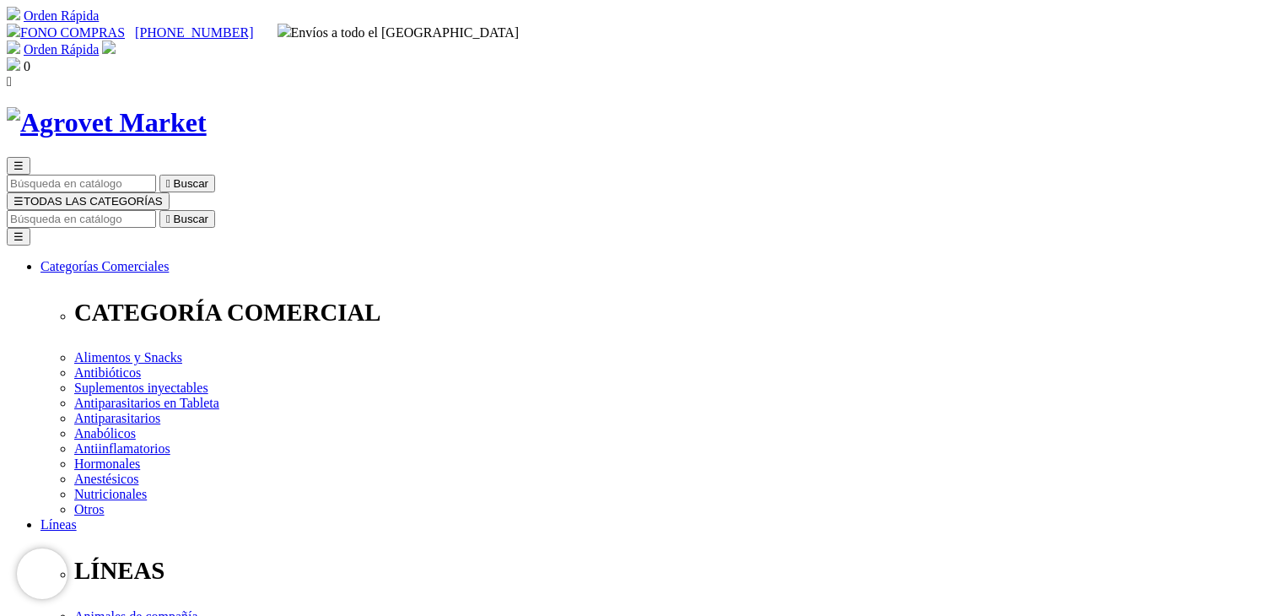 The height and width of the screenshot is (616, 1283). What do you see at coordinates (107, 463) in the screenshot?
I see `span: Hormonales` at bounding box center [107, 463].